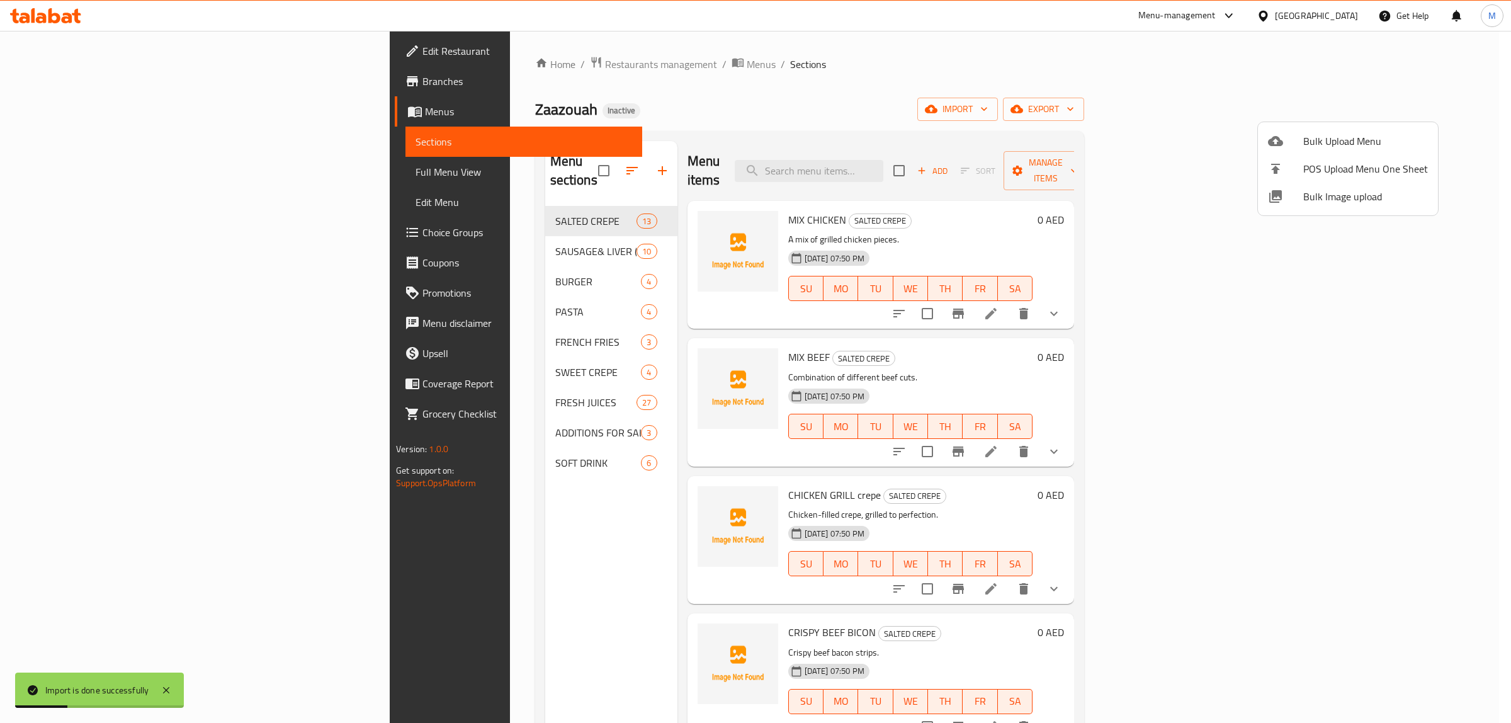  I want to click on span: Bulk Image upload, so click(1365, 196).